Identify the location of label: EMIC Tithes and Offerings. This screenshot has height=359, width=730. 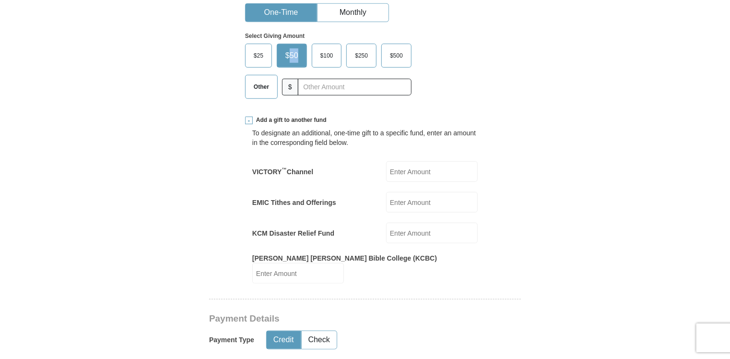
(294, 202).